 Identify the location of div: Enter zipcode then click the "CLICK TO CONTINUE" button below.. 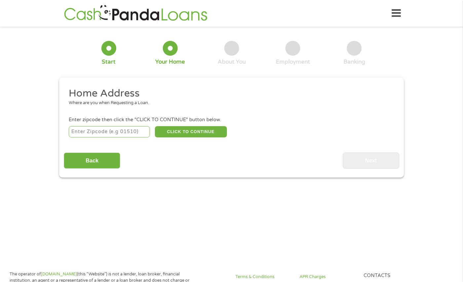
(231, 120).